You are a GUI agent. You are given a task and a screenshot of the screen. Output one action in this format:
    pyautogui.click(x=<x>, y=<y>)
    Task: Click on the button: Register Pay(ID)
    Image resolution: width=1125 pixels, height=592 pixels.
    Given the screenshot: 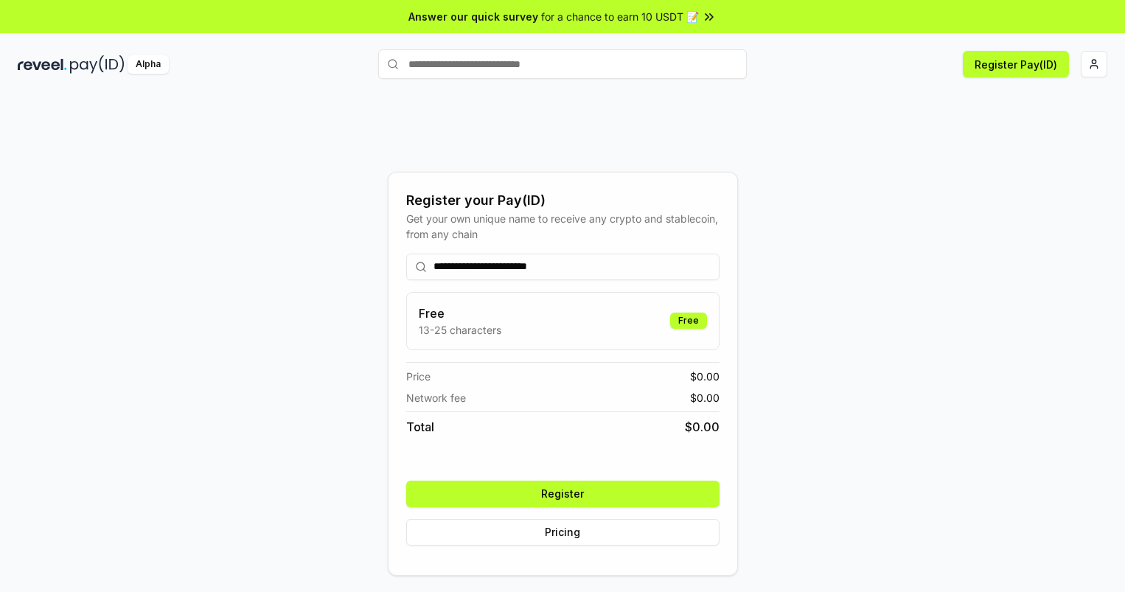 What is the action you would take?
    pyautogui.click(x=1016, y=64)
    